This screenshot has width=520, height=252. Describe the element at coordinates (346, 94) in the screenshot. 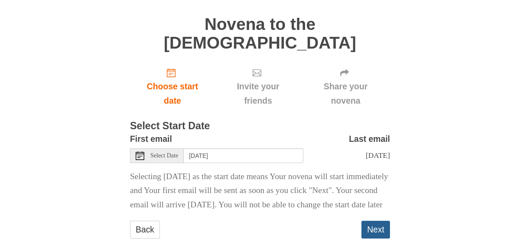

I see `span: Share your novena` at that location.